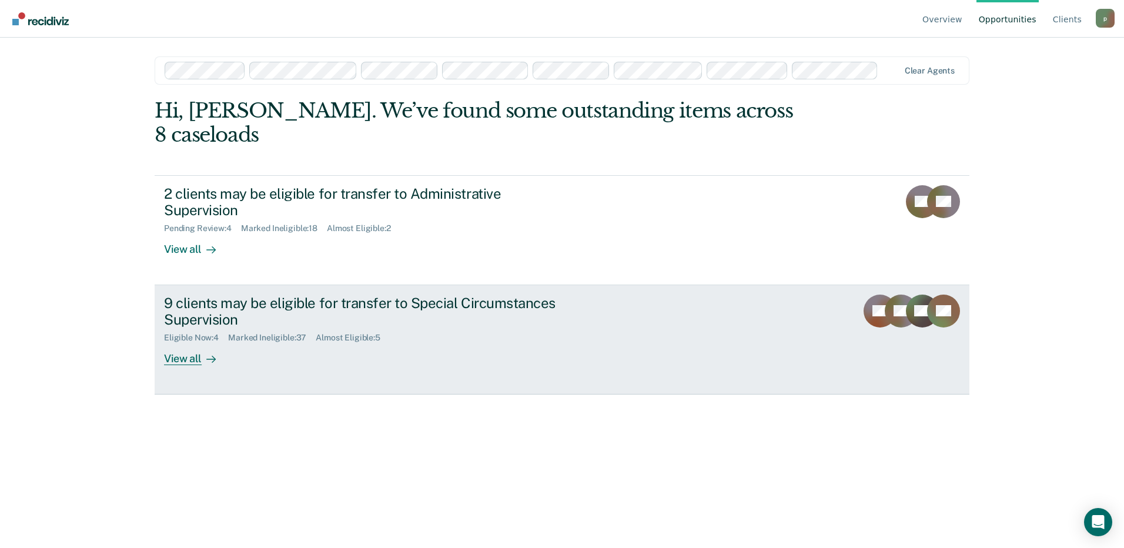 The height and width of the screenshot is (548, 1124). What do you see at coordinates (196, 338) in the screenshot?
I see `div: Eligible Now : 4` at bounding box center [196, 338].